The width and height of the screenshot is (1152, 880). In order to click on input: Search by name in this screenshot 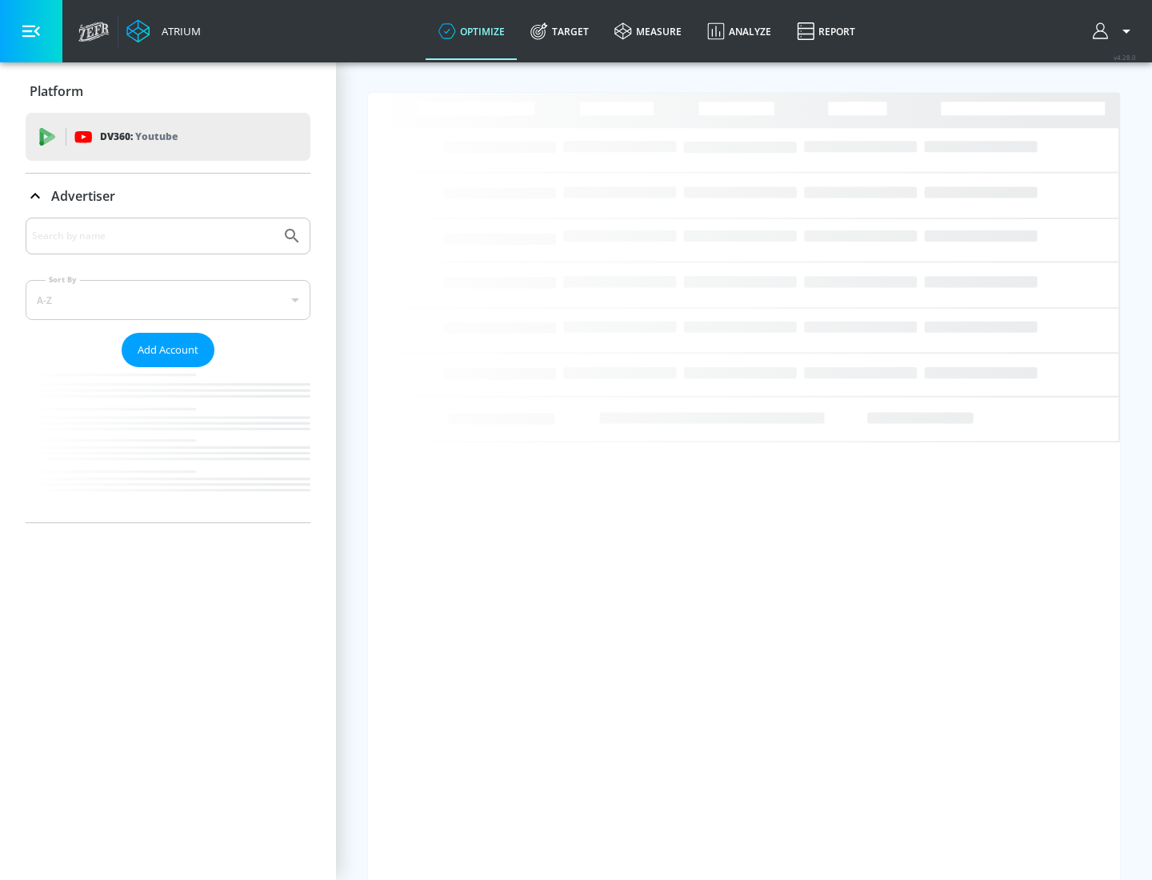, I will do `click(153, 236)`.